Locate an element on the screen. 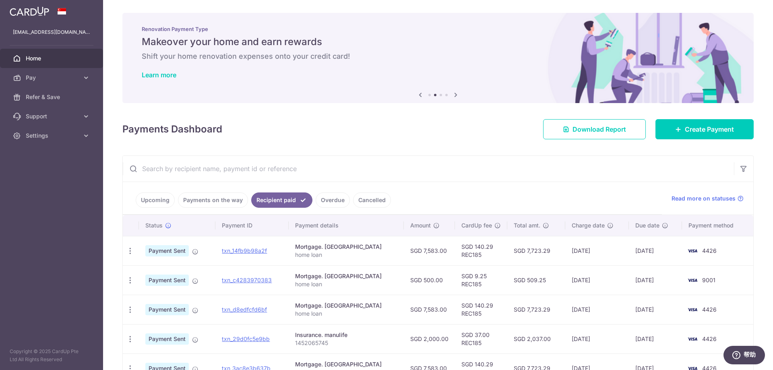  th: Payment method is located at coordinates (718, 226).